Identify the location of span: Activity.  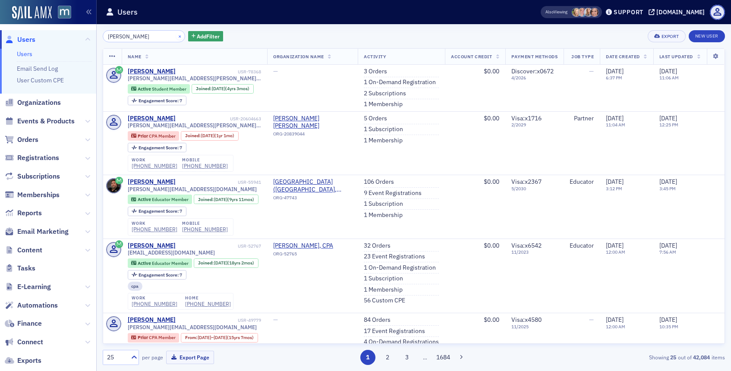
(375, 57).